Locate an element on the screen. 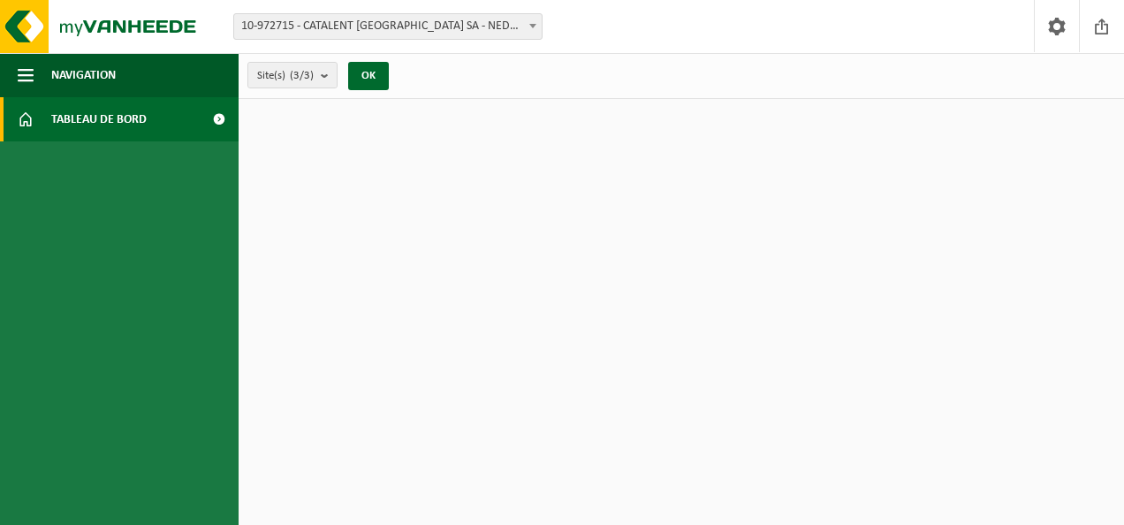 Image resolution: width=1124 pixels, height=525 pixels. span: Tableau de bord is located at coordinates (99, 119).